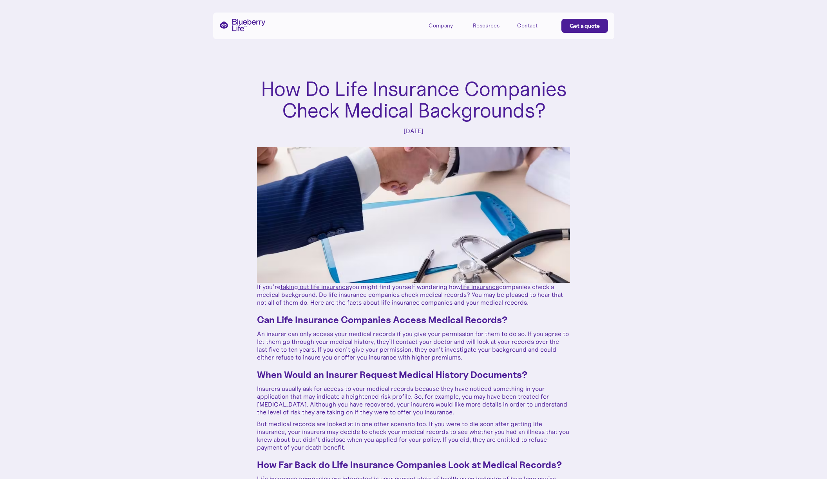 The image size is (827, 479). What do you see at coordinates (414, 99) in the screenshot?
I see `h1: How Do Life Insurance Companies Check Medical Backgrounds?` at bounding box center [414, 99].